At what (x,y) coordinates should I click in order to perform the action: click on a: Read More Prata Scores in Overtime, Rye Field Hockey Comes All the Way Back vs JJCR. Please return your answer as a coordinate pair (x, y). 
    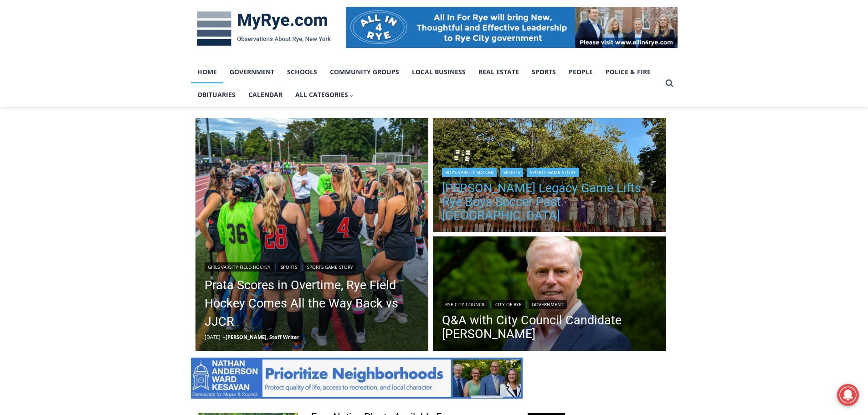
    Looking at the image, I should click on (312, 235).